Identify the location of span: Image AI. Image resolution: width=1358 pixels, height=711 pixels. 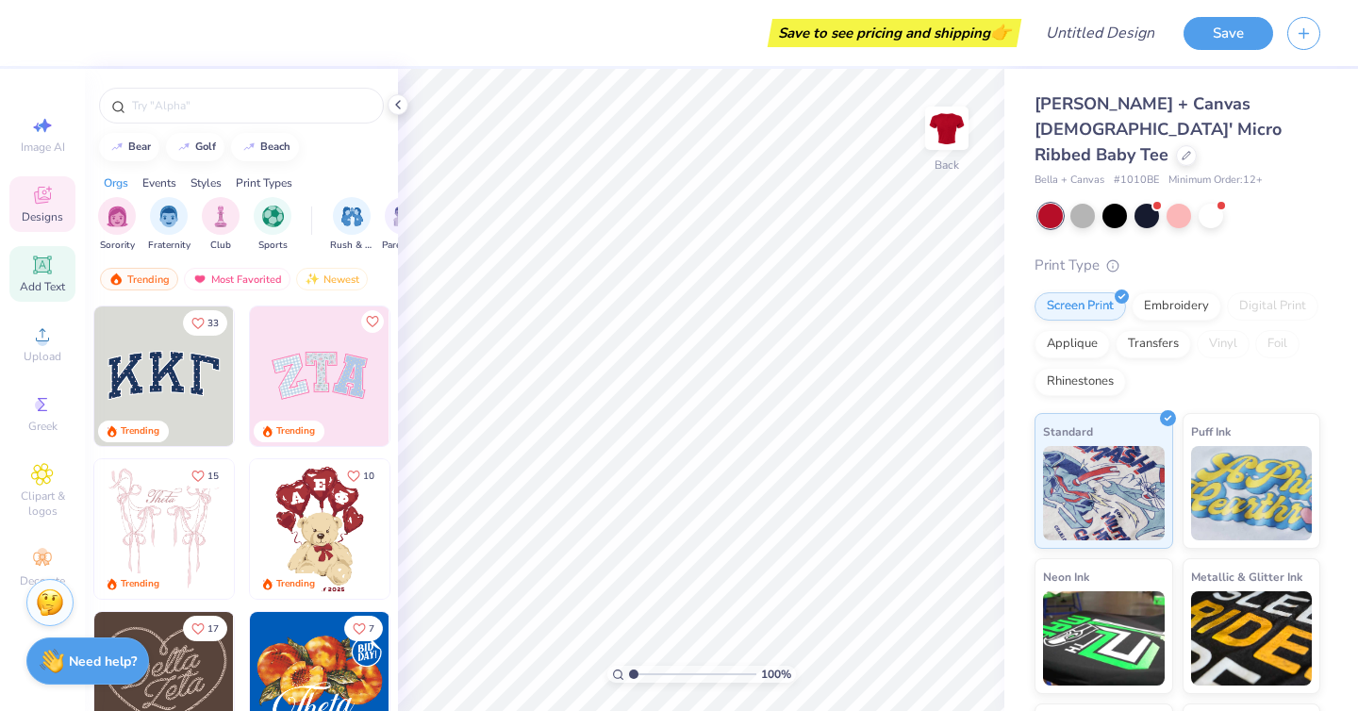
(42, 147).